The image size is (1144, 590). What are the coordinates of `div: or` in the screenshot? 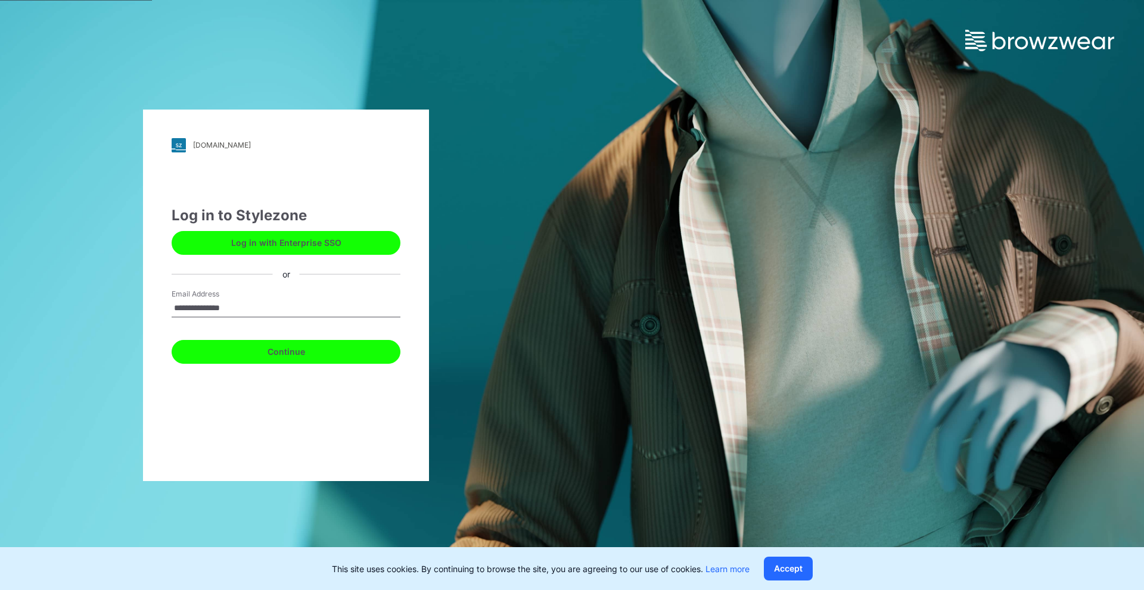 It's located at (286, 274).